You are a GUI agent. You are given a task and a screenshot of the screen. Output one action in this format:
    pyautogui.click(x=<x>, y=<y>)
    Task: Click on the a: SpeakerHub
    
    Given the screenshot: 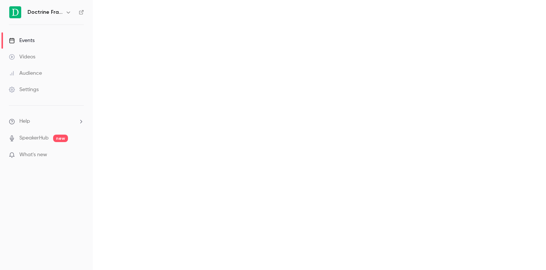 What is the action you would take?
    pyautogui.click(x=34, y=138)
    